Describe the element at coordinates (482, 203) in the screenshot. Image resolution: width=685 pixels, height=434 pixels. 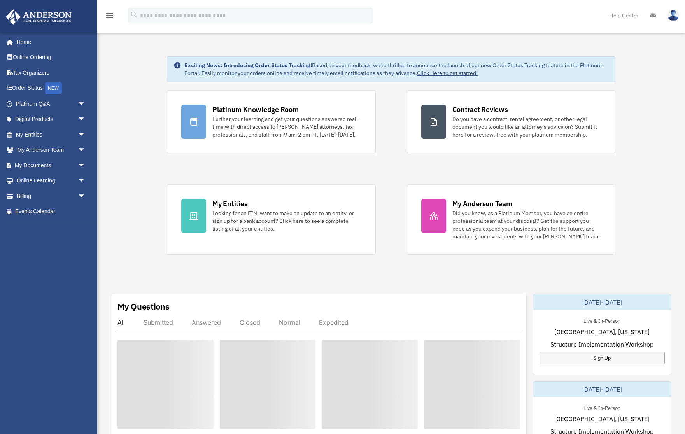
I see `div: My Anderson Team` at that location.